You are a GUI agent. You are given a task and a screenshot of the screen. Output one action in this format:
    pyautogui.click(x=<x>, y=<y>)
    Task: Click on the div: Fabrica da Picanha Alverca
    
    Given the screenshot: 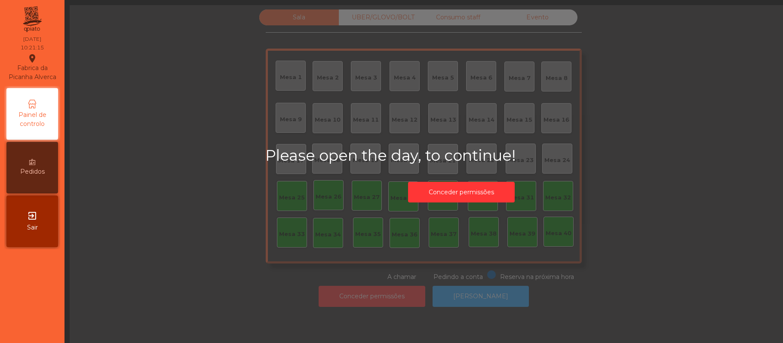 What is the action you would take?
    pyautogui.click(x=32, y=68)
    